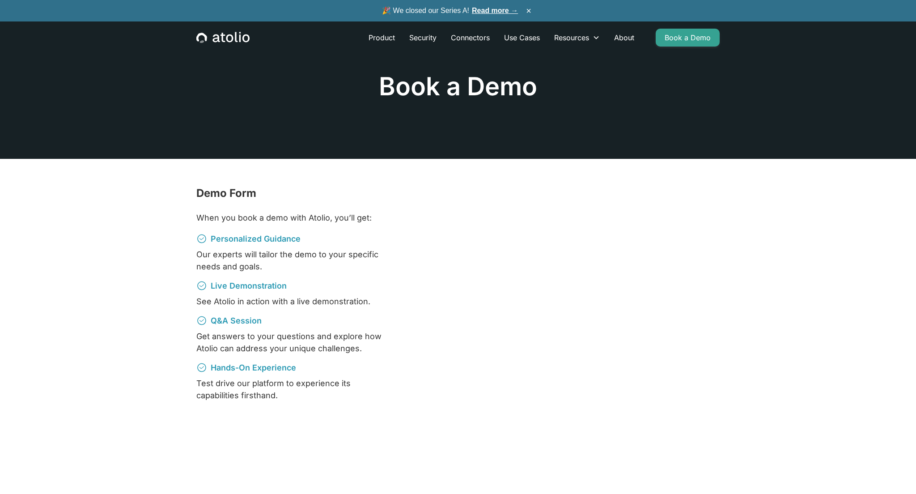 The width and height of the screenshot is (916, 494). I want to click on a: Connectors, so click(470, 38).